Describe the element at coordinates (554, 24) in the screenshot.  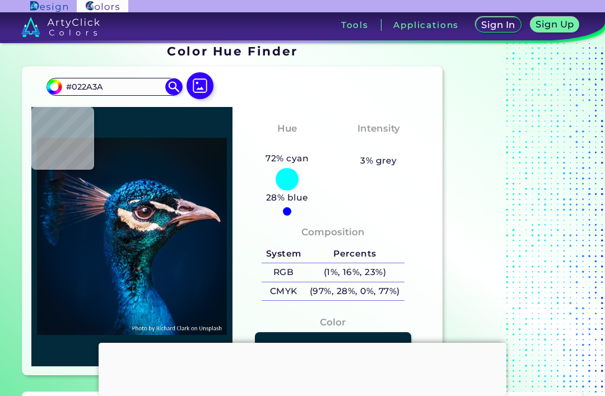
I see `h5: Sign Up` at that location.